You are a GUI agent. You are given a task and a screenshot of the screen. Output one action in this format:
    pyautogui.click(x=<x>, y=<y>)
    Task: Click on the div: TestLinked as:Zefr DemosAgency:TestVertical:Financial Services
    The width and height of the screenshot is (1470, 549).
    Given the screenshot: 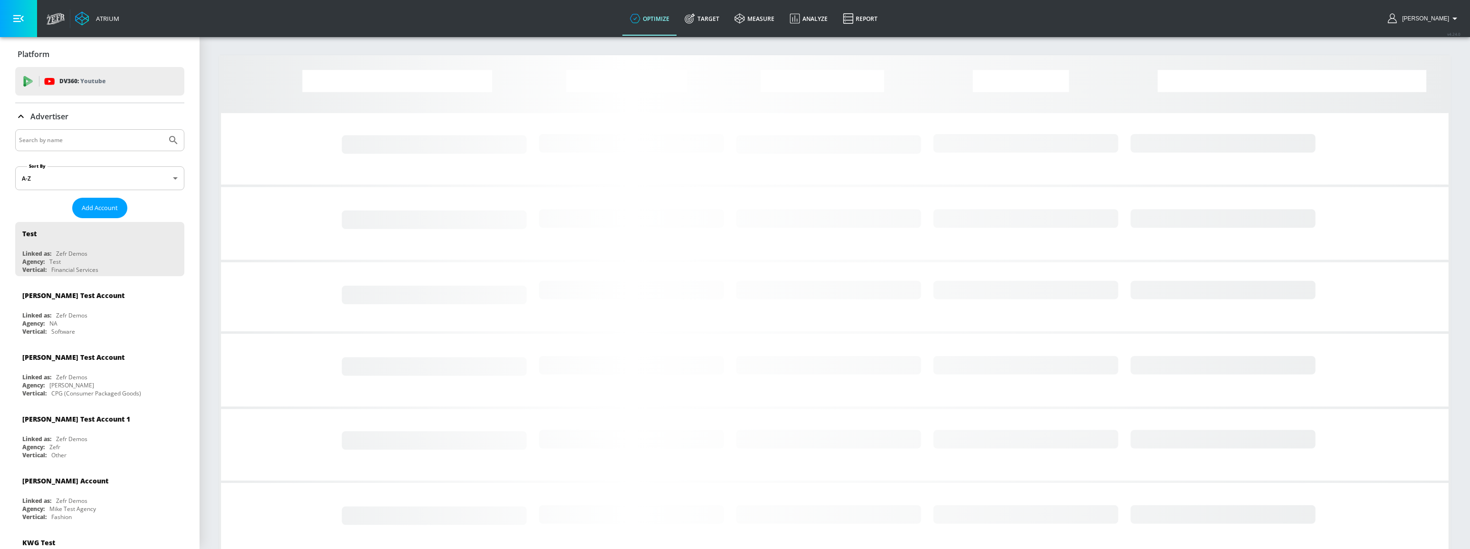 What is the action you would take?
    pyautogui.click(x=100, y=249)
    